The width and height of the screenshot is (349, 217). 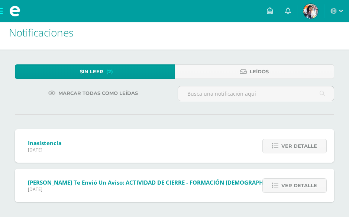 What do you see at coordinates (91, 71) in the screenshot?
I see `span: Sin leer` at bounding box center [91, 71].